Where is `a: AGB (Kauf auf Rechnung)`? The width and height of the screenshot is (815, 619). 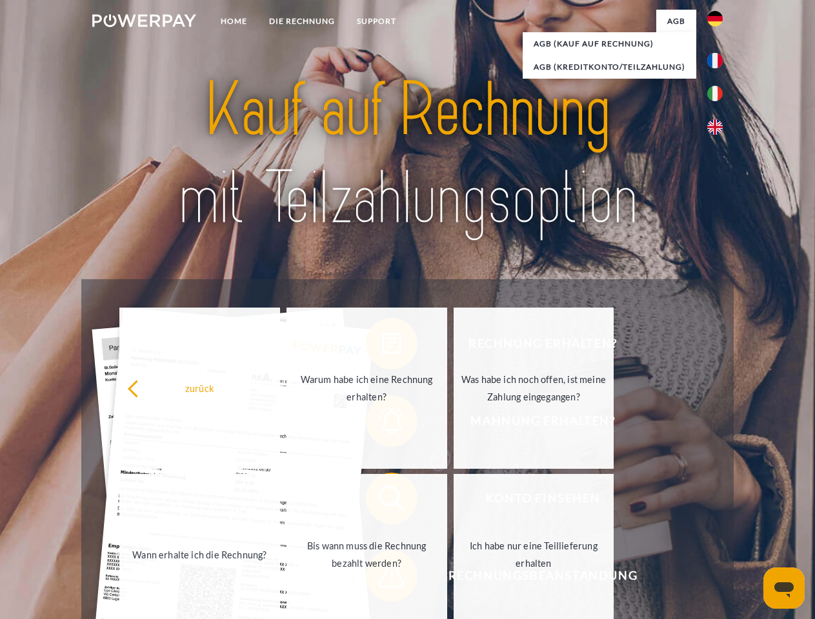
a: AGB (Kauf auf Rechnung) is located at coordinates (609, 44).